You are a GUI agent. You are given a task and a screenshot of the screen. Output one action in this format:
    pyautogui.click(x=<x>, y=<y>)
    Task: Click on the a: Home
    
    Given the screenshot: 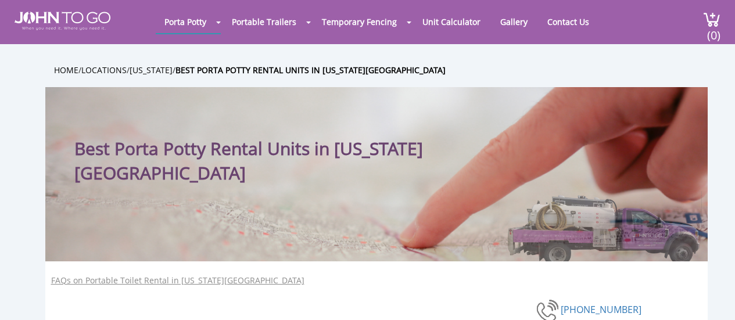 What is the action you would take?
    pyautogui.click(x=66, y=70)
    